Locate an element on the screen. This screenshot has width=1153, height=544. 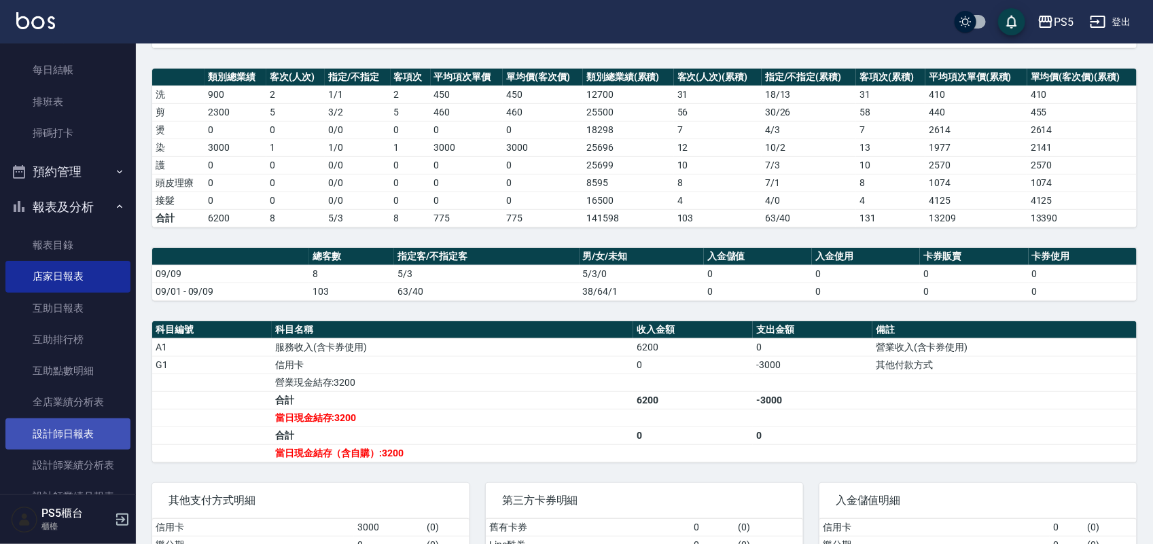
th: 卡券使用 is located at coordinates (1082, 257).